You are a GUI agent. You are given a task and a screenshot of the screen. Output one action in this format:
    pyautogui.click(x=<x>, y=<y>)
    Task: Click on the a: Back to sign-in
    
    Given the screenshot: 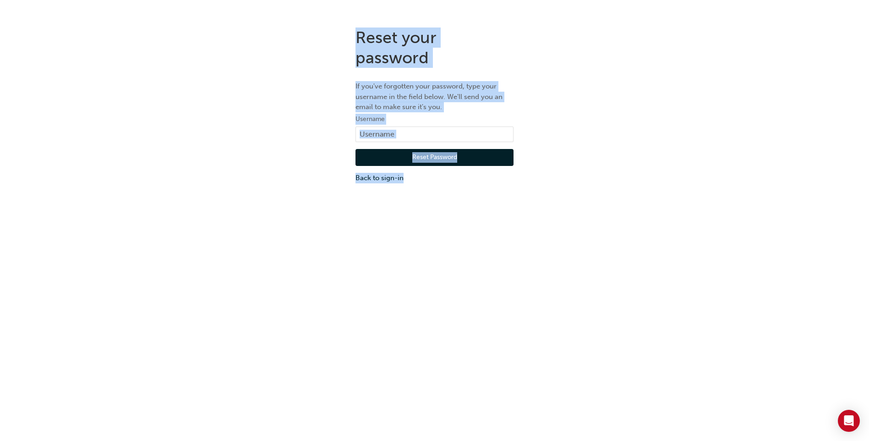 What is the action you would take?
    pyautogui.click(x=434, y=178)
    